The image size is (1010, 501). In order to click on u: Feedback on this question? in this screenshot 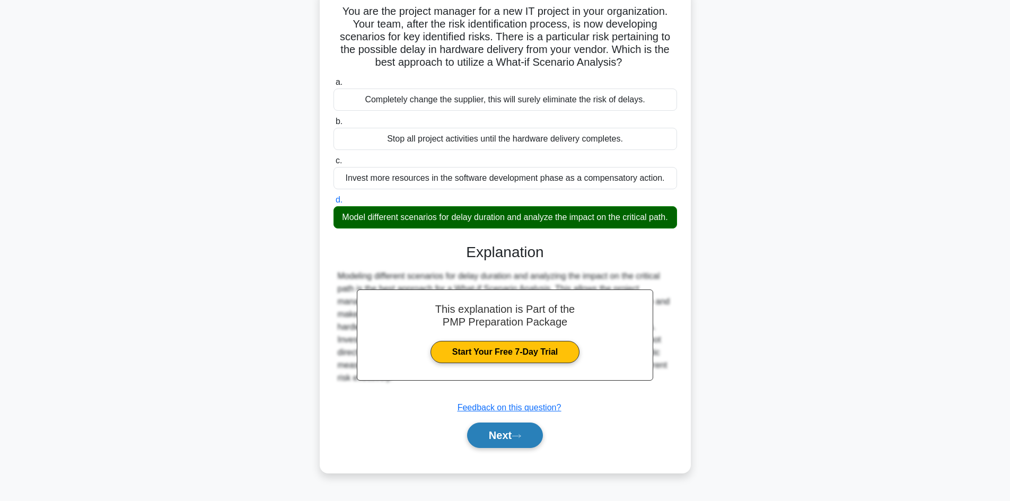, I will do `click(510, 407)`.